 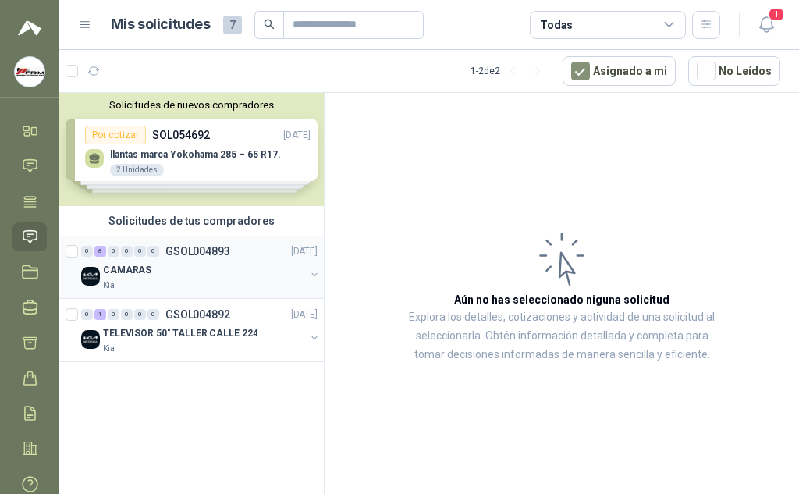 I want to click on button: 1, so click(x=766, y=25).